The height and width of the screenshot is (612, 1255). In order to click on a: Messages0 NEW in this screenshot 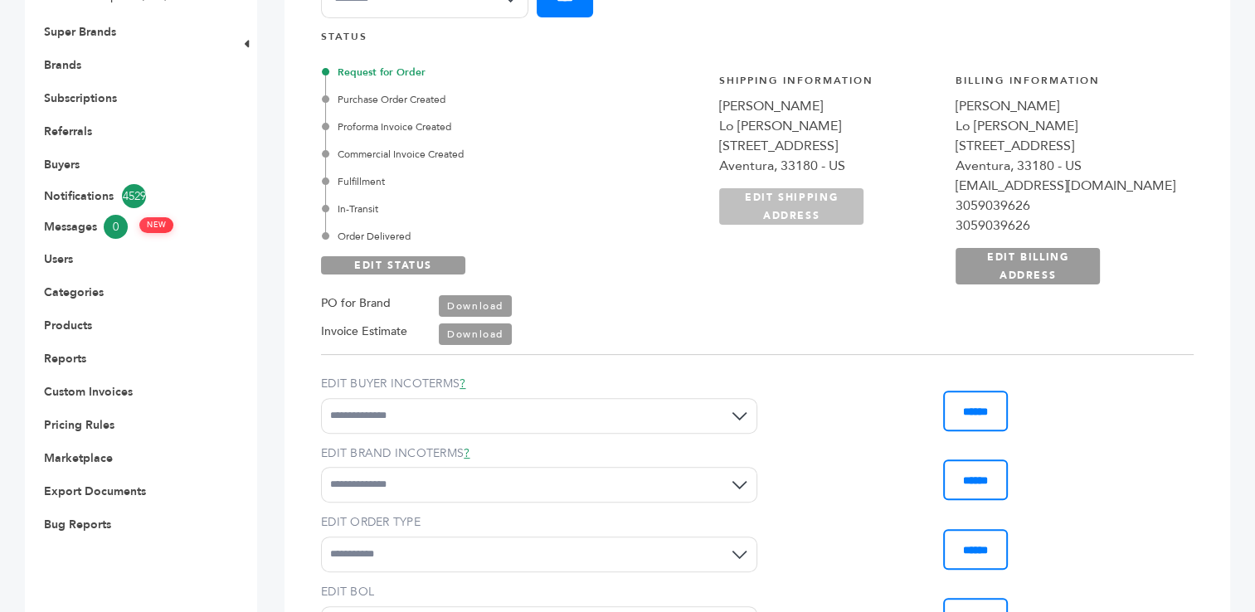, I will do `click(129, 226)`.